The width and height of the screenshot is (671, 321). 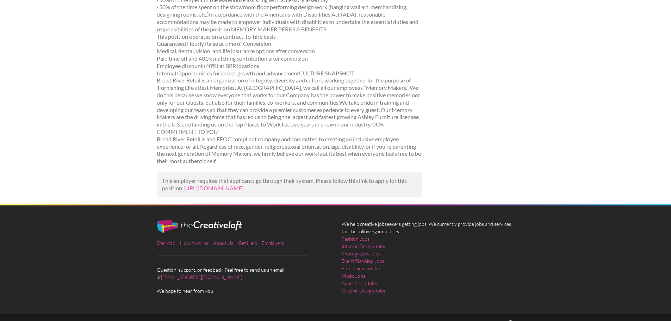 I want to click on a: Site Map, so click(x=166, y=243).